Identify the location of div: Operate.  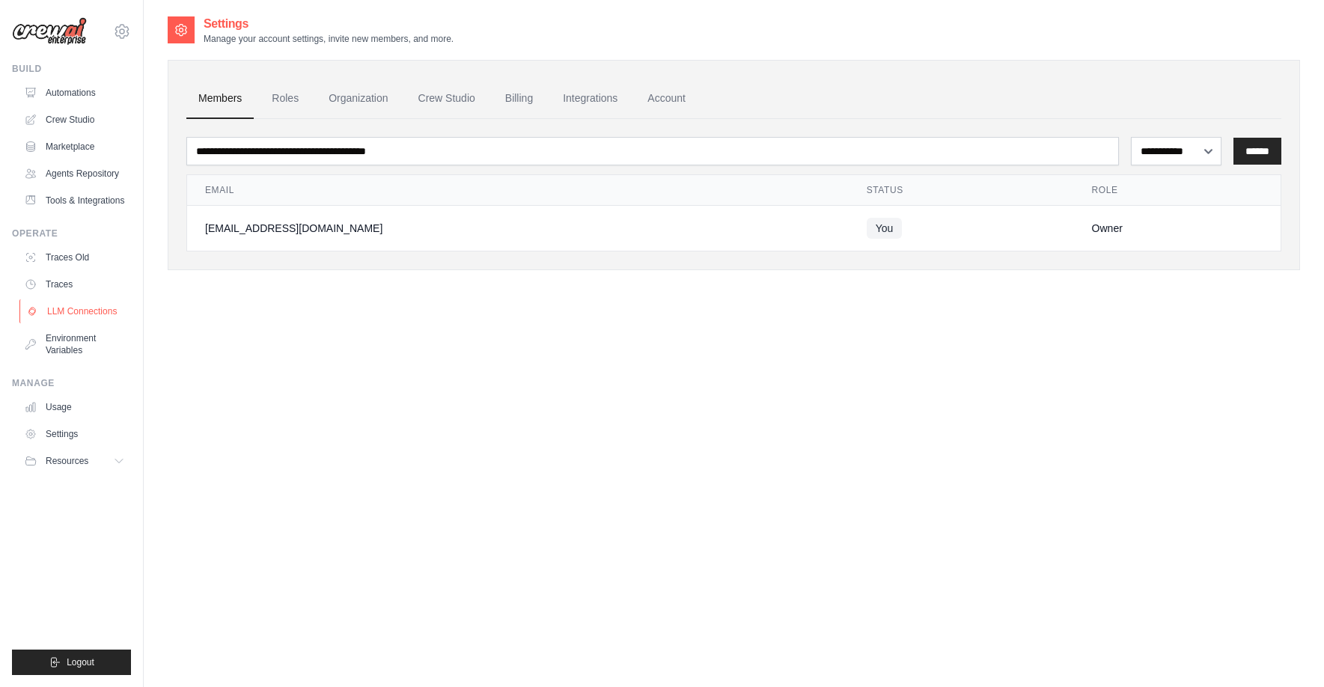
(71, 233).